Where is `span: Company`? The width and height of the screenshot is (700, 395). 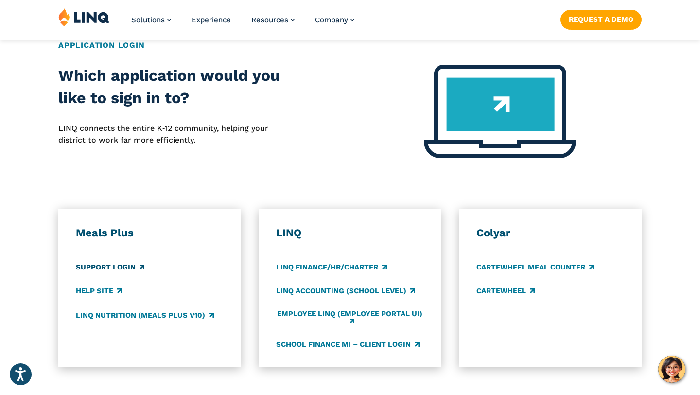 span: Company is located at coordinates (332, 20).